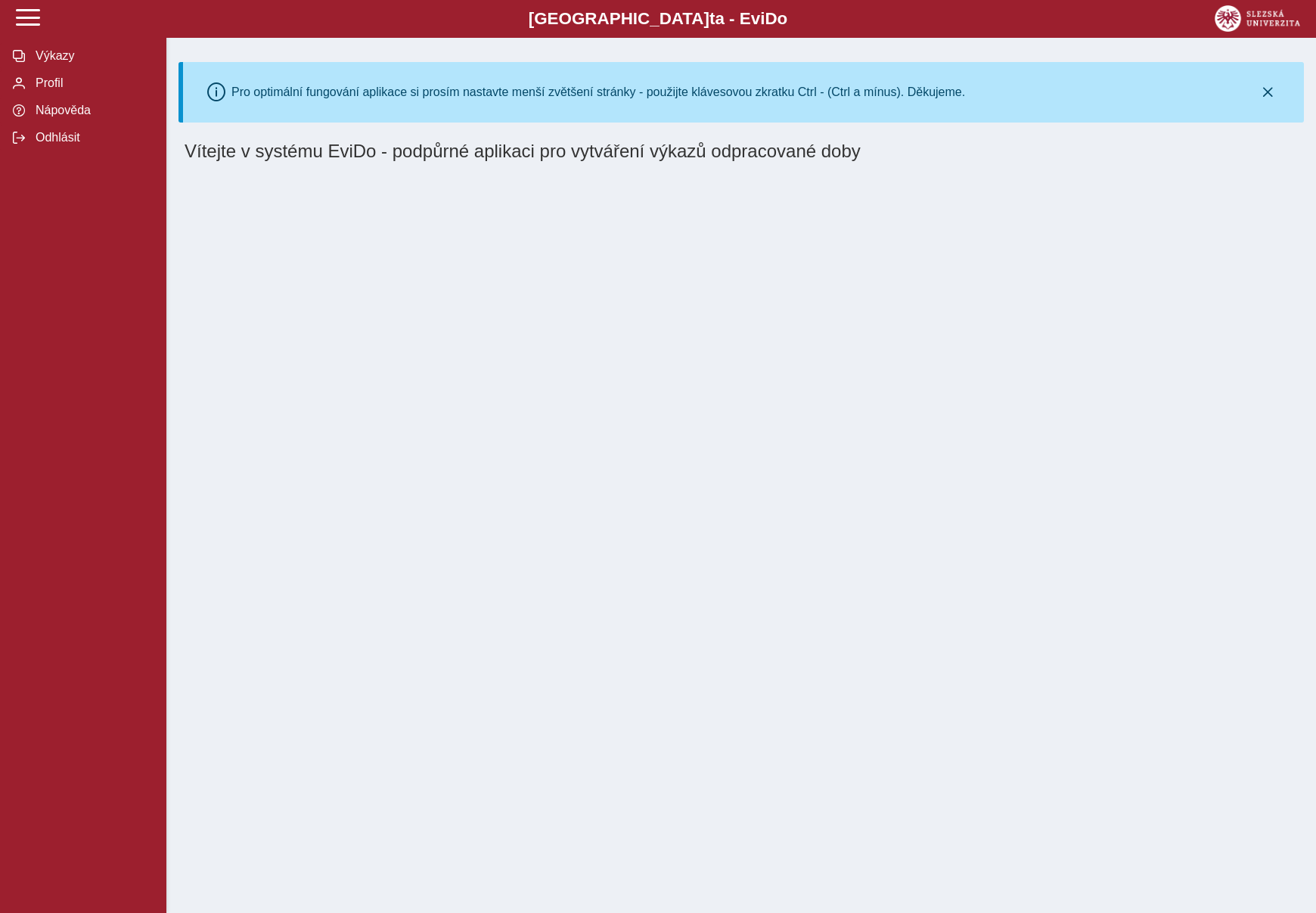  What do you see at coordinates (93, 110) in the screenshot?
I see `span: Nápověda` at bounding box center [93, 110].